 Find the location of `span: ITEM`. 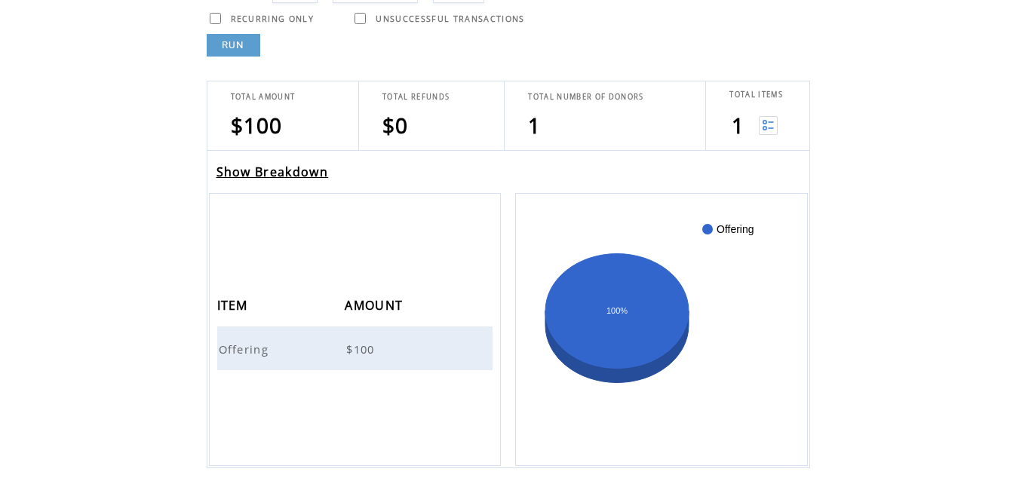

span: ITEM is located at coordinates (235, 307).